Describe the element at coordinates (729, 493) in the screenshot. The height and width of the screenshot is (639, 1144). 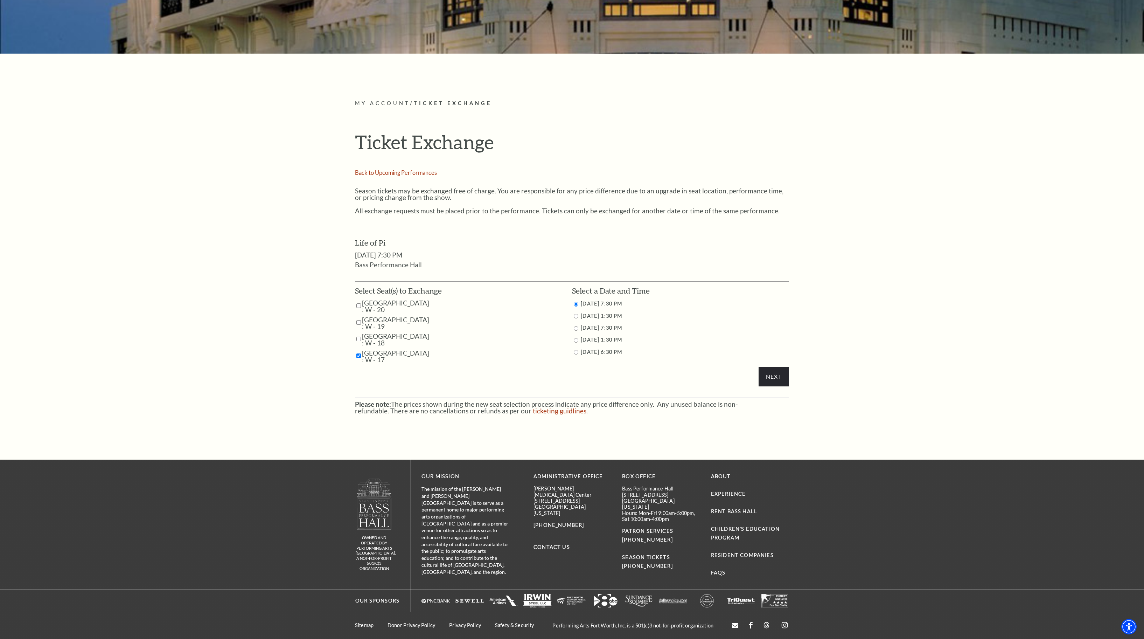
I see `a: Experience` at that location.